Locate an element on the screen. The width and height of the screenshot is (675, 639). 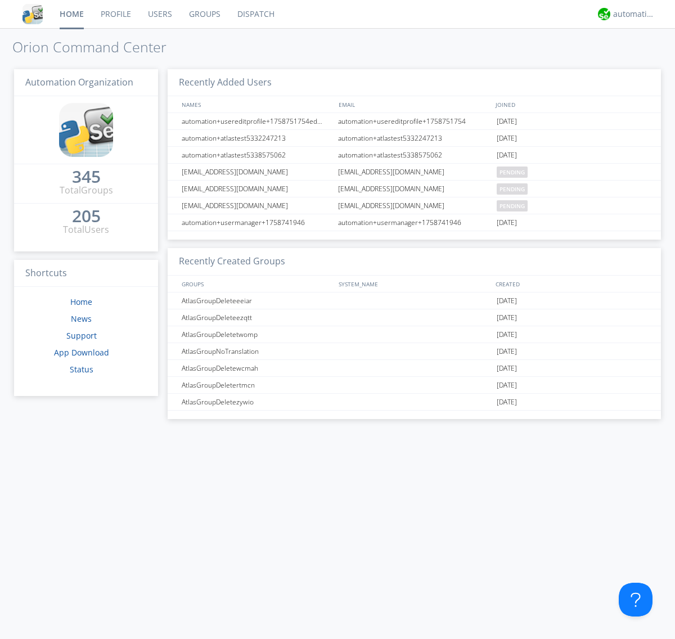
a: Home is located at coordinates (81, 301).